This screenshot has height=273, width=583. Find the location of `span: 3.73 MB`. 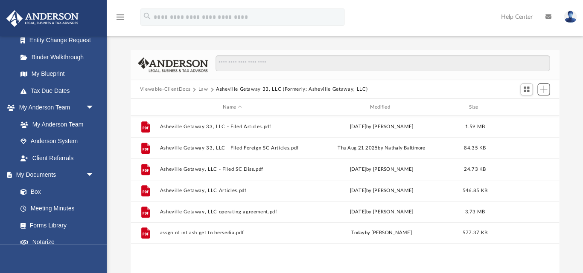

span: 3.73 MB is located at coordinates (474, 212).